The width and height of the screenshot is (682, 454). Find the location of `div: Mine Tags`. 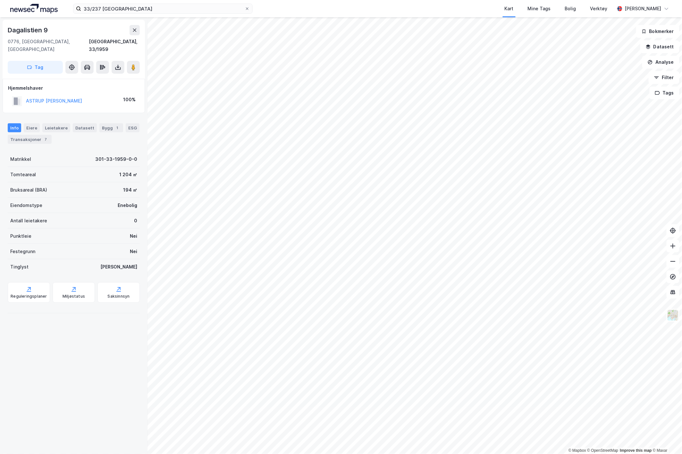

div: Mine Tags is located at coordinates (539, 9).